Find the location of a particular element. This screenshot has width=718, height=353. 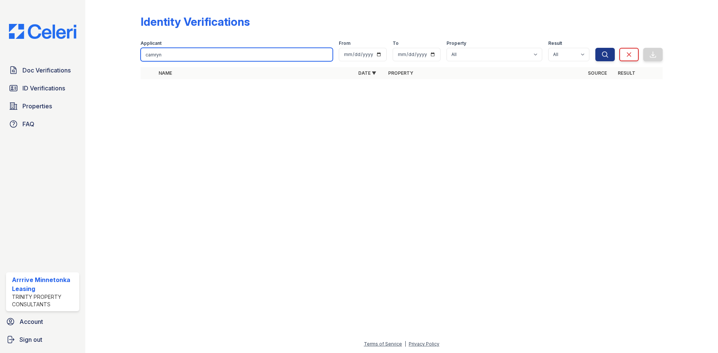

a: Doc Verifications is located at coordinates (43, 70).